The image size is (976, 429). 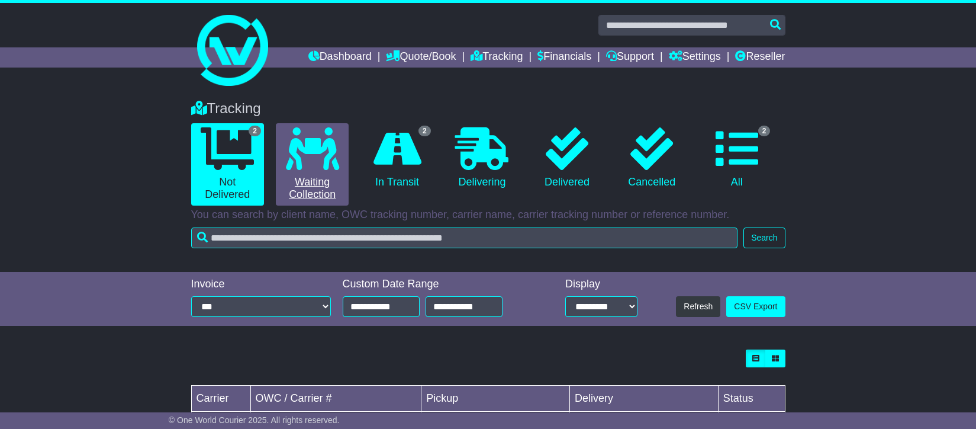 I want to click on button: Refresh, so click(x=698, y=306).